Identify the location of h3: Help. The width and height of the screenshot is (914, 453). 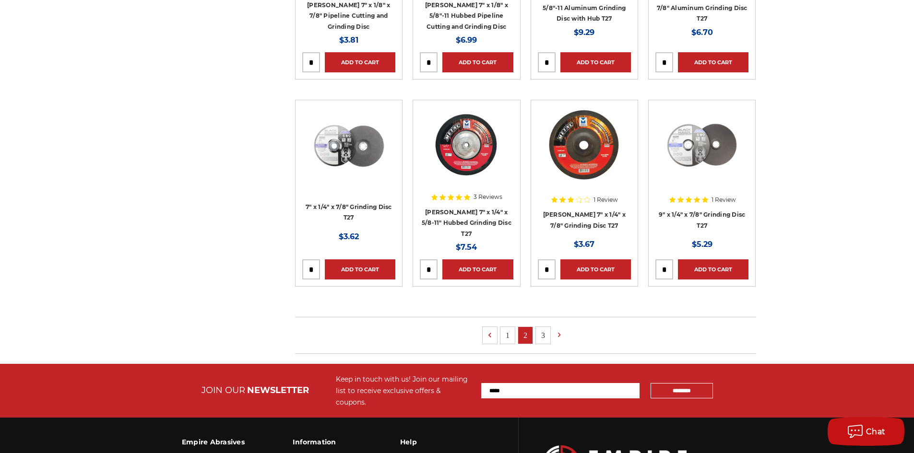
(432, 442).